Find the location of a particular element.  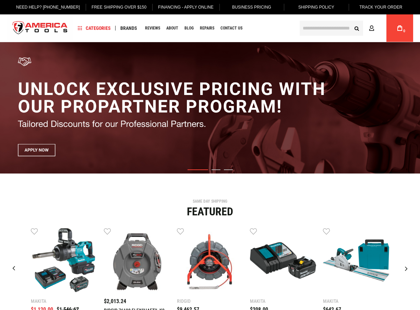

a: Blog is located at coordinates (189, 28).